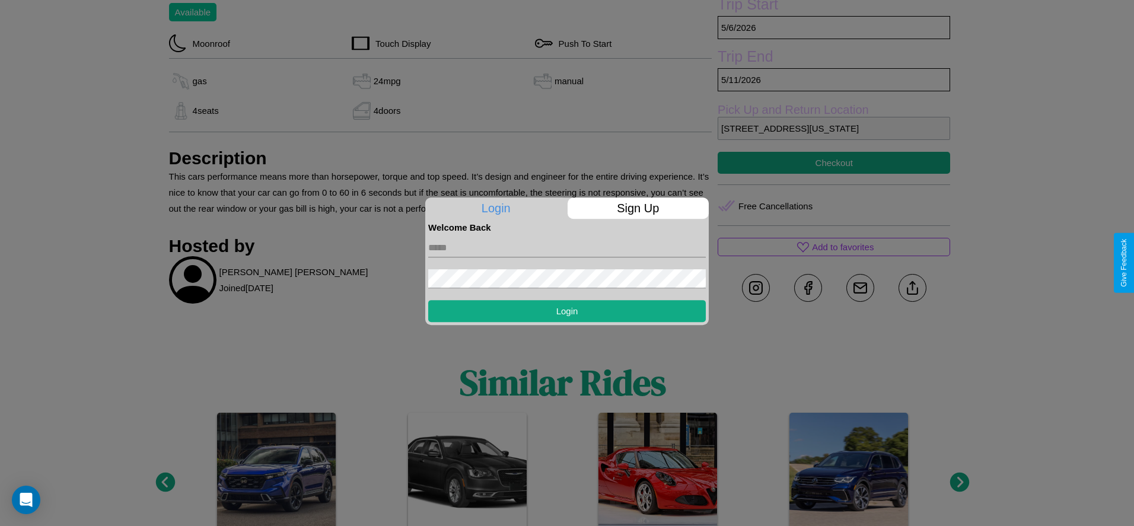  I want to click on button: Login, so click(567, 311).